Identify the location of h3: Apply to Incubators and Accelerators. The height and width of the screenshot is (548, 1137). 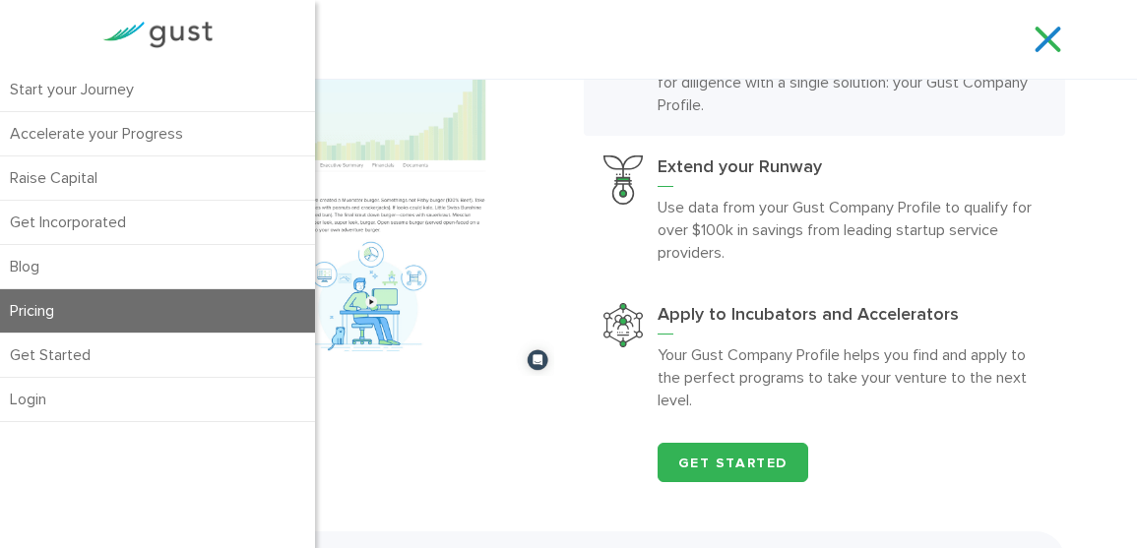
(852, 319).